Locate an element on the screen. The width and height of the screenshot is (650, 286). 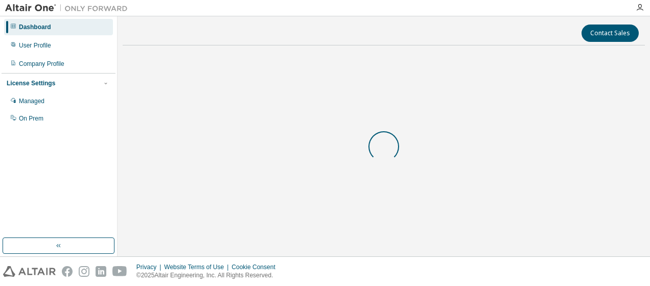
img: Altair One is located at coordinates (69, 8).